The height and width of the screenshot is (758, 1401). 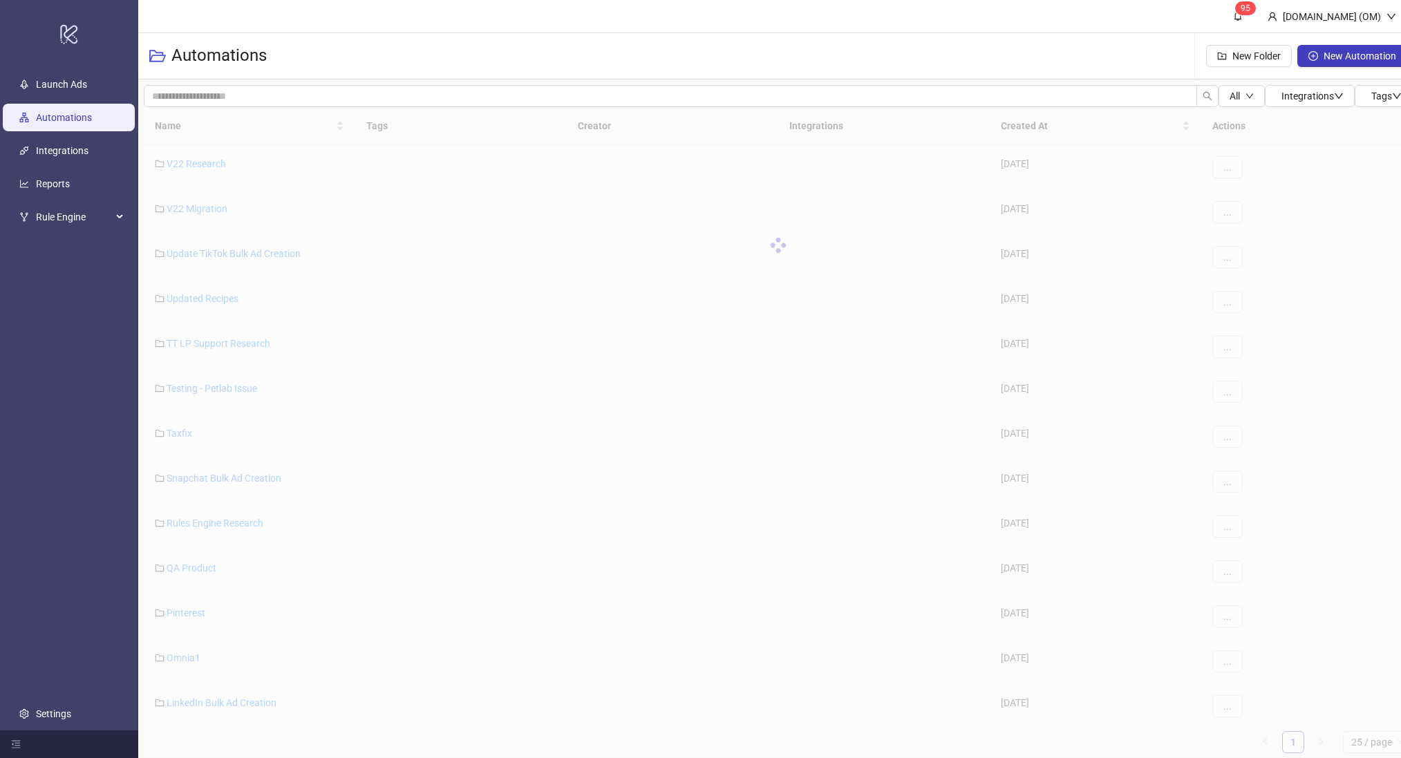 What do you see at coordinates (1249, 56) in the screenshot?
I see `button: New Folder` at bounding box center [1249, 56].